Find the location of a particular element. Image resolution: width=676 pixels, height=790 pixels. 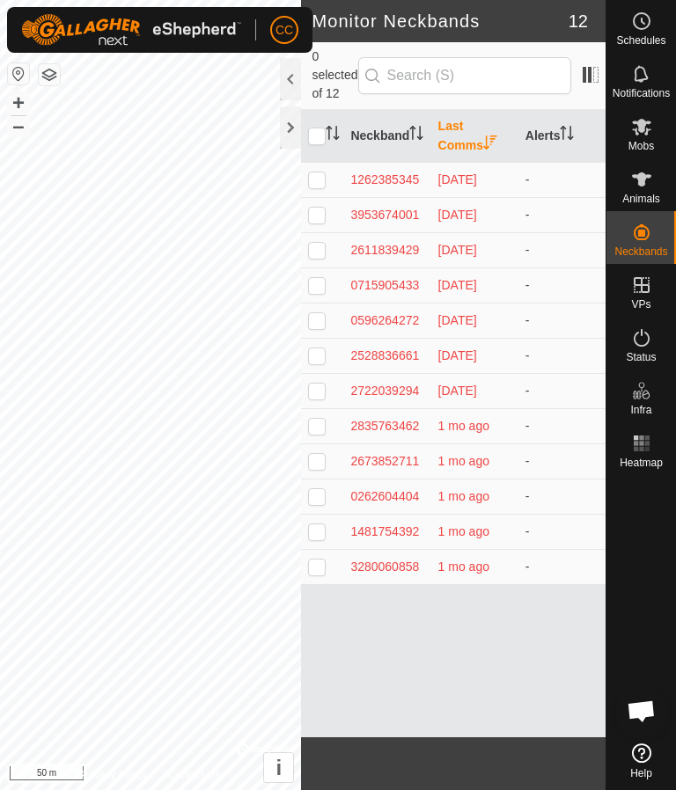

div: 0596264272 is located at coordinates (386, 320).